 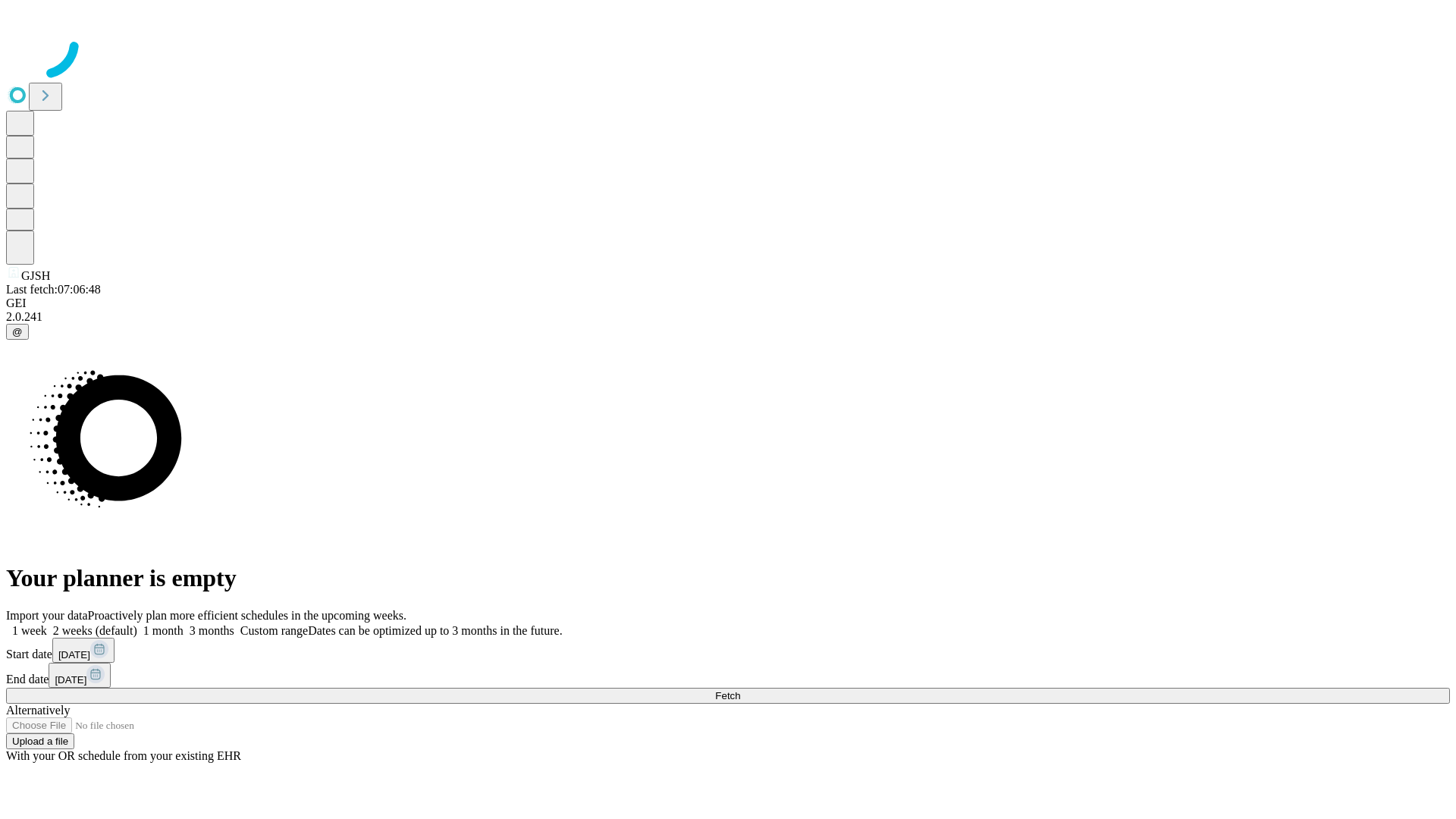 What do you see at coordinates (728, 317) in the screenshot?
I see `div: 2.0.241` at bounding box center [728, 317].